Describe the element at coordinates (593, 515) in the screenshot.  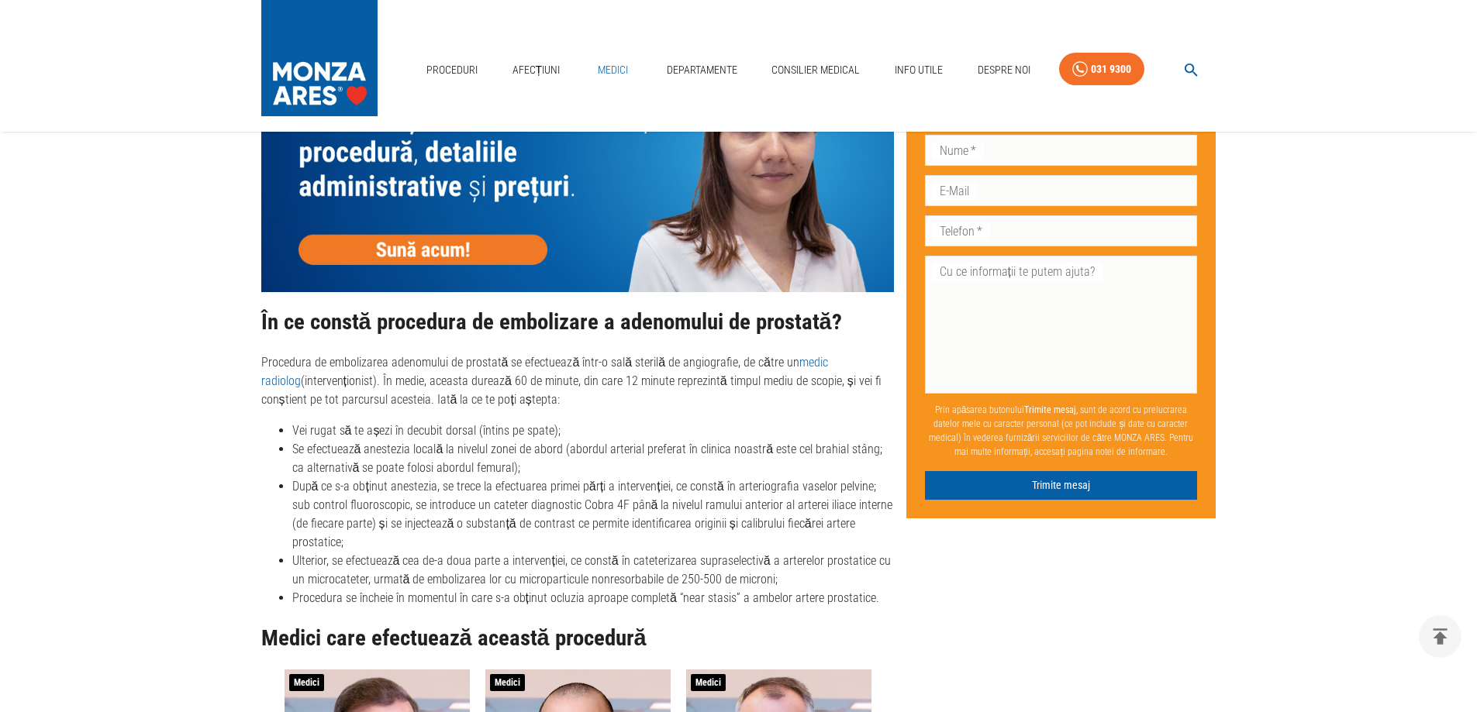
I see `li: După ce s-a obținut anestezia, se trece la efectuarea primei părți a intervenției, ce constă în a...` at that location.